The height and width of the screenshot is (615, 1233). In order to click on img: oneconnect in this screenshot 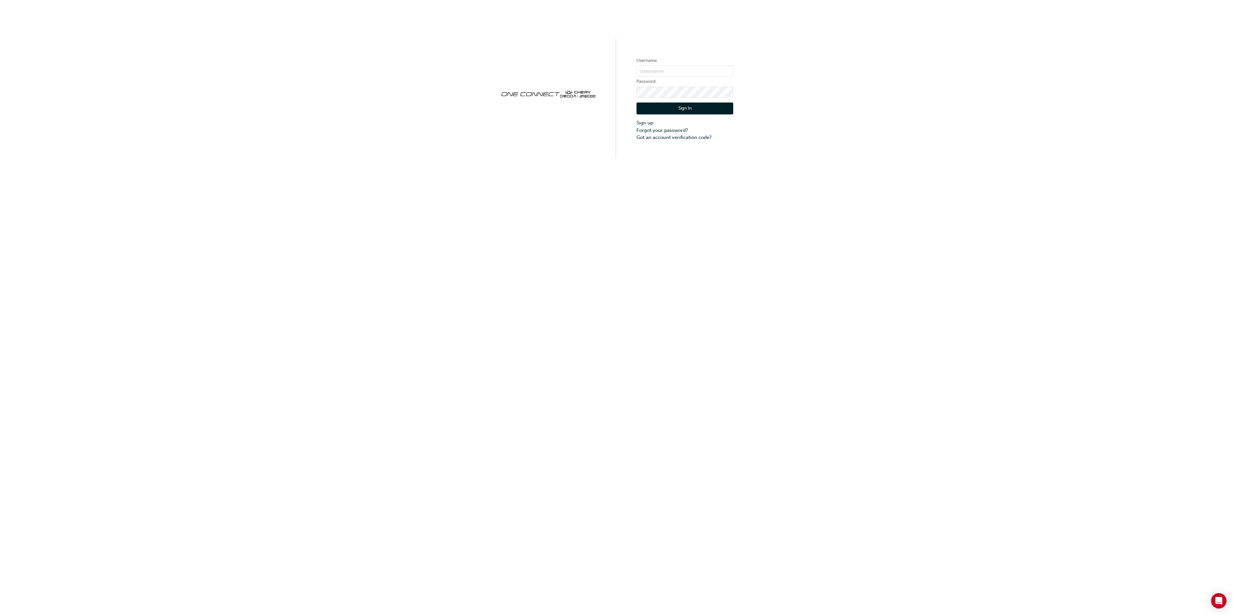, I will do `click(548, 93)`.